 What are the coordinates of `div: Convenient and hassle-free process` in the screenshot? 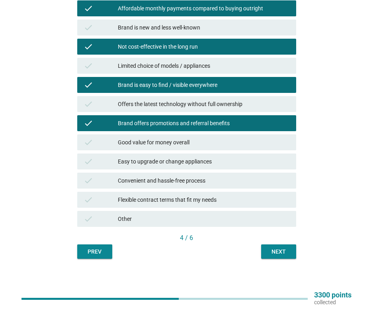 It's located at (204, 180).